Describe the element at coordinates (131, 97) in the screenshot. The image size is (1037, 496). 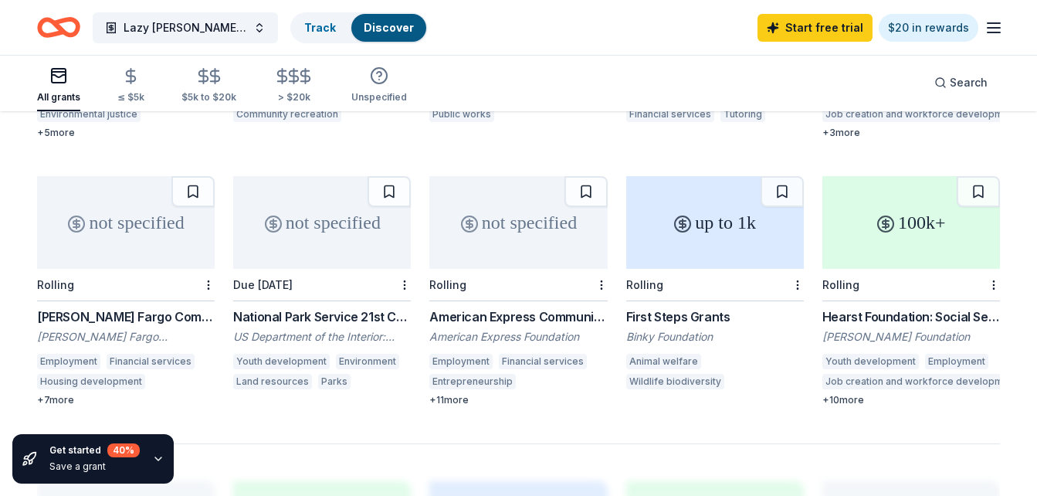
I see `div: ≤ $5k` at that location.